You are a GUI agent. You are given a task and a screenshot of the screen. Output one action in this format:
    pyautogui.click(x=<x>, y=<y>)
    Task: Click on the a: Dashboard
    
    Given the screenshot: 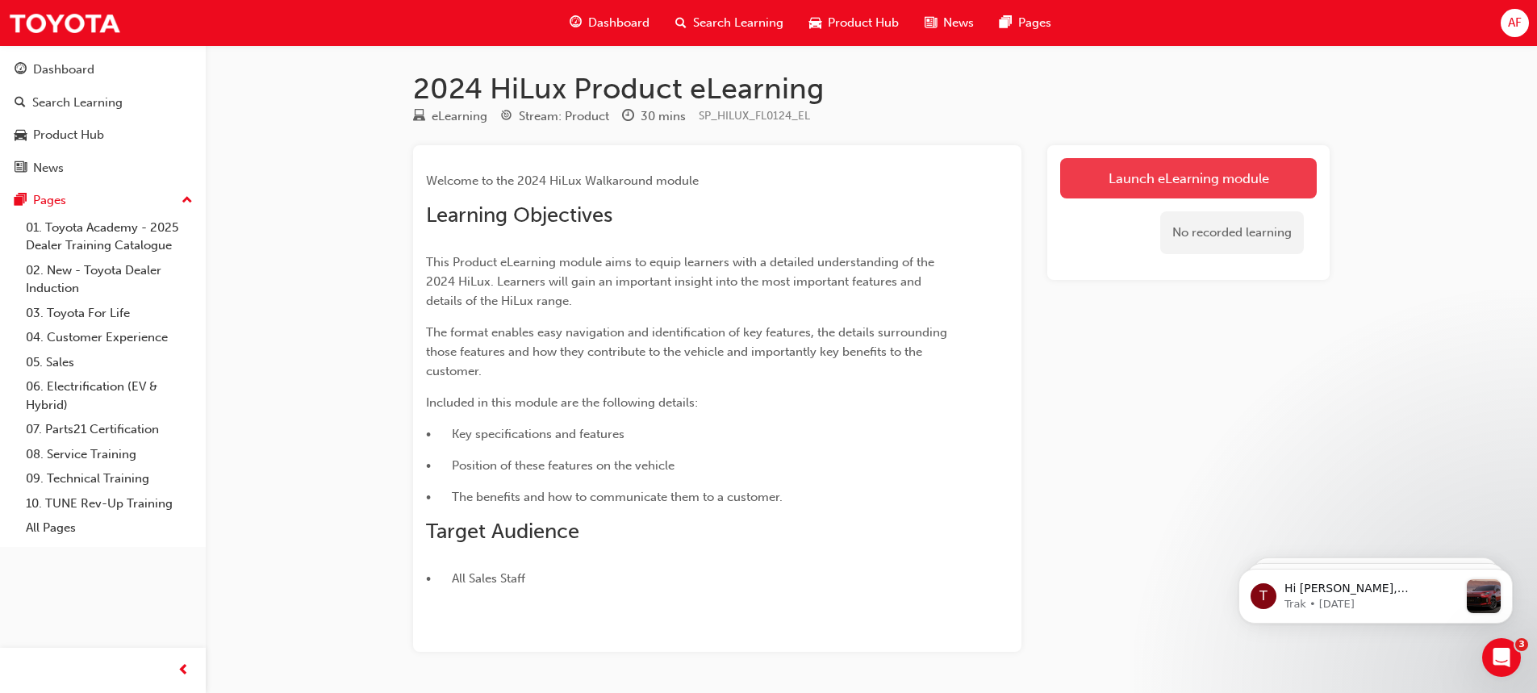 What is the action you would take?
    pyautogui.click(x=102, y=69)
    